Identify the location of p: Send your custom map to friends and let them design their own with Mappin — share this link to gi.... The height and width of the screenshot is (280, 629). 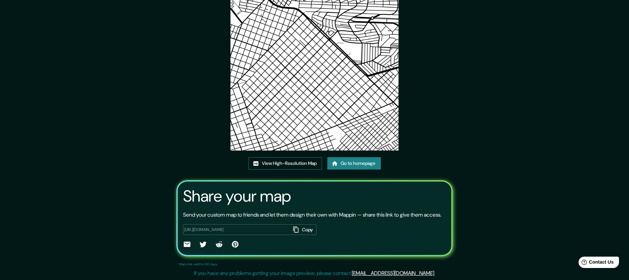
(312, 215).